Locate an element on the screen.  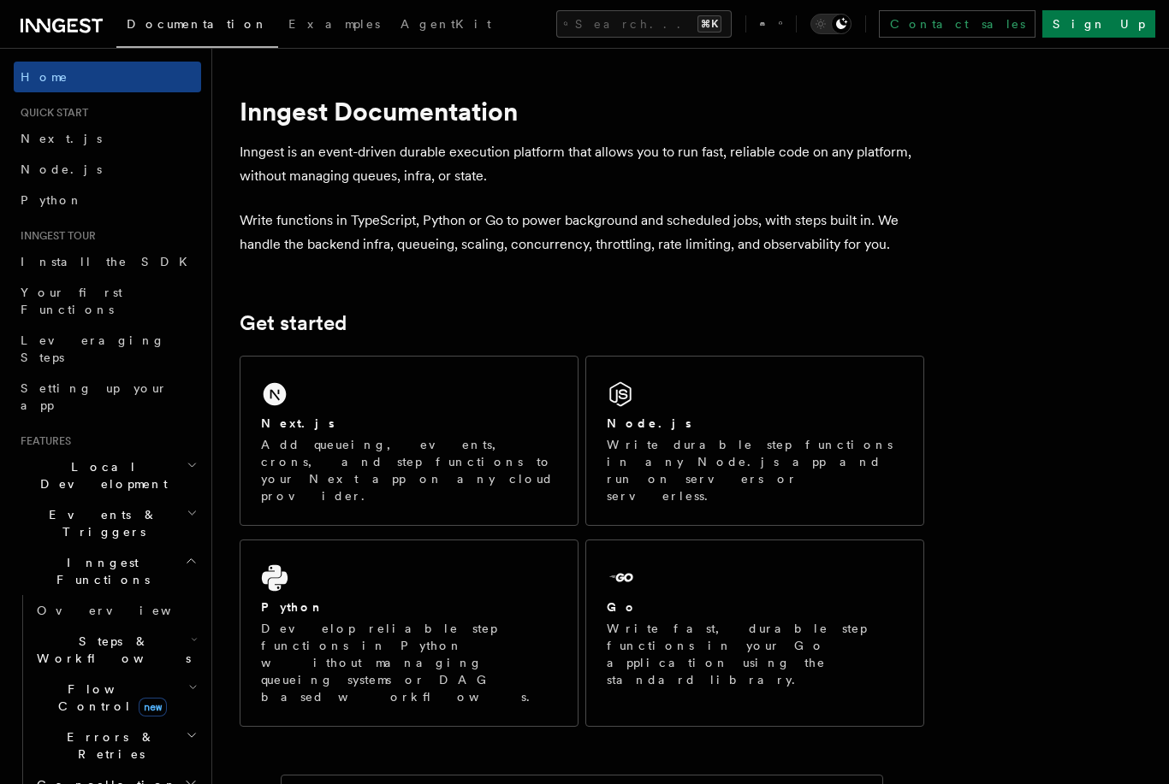
button: Errors & Retries is located at coordinates (115, 746).